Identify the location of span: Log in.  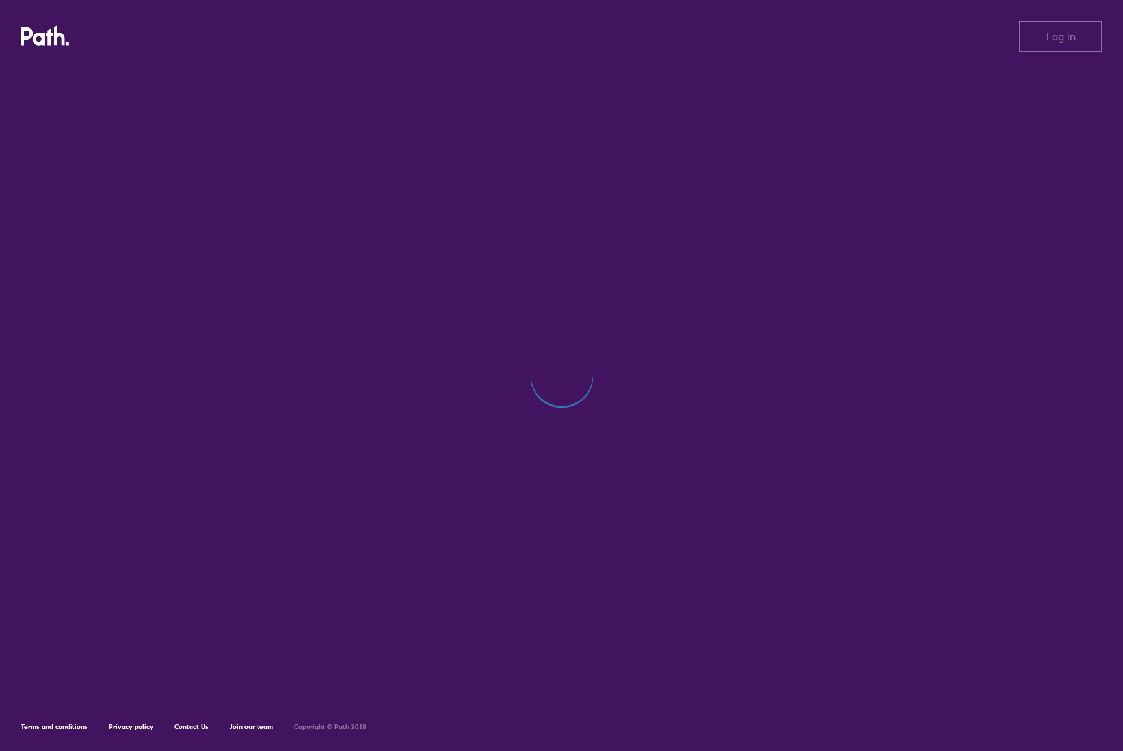
(1060, 36).